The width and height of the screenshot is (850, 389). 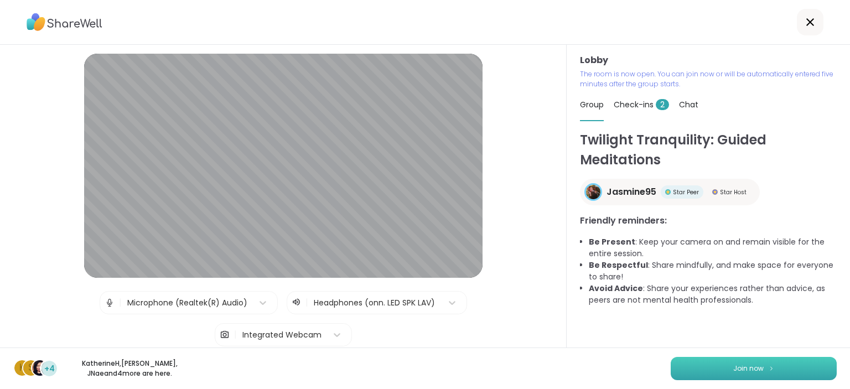 I want to click on span: s, so click(x=31, y=368).